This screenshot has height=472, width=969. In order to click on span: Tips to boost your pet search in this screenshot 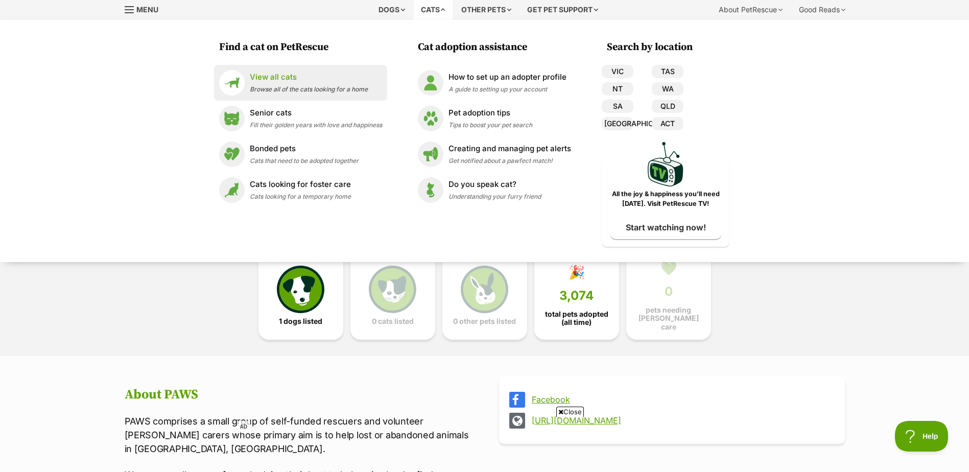, I will do `click(490, 125)`.